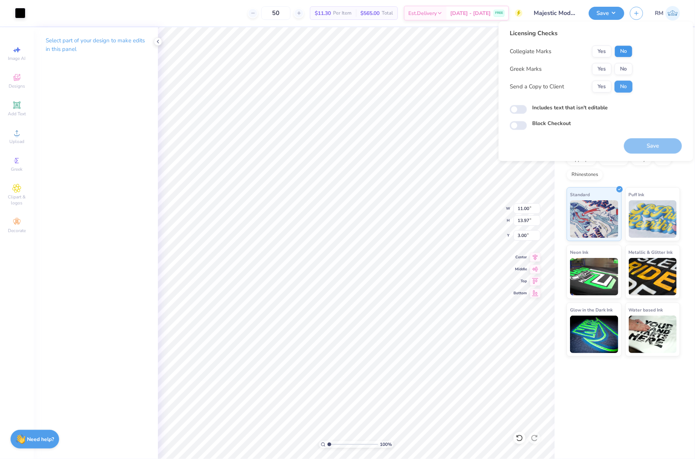 This screenshot has height=459, width=695. What do you see at coordinates (585, 175) in the screenshot?
I see `div: Rhinestones` at bounding box center [585, 175].